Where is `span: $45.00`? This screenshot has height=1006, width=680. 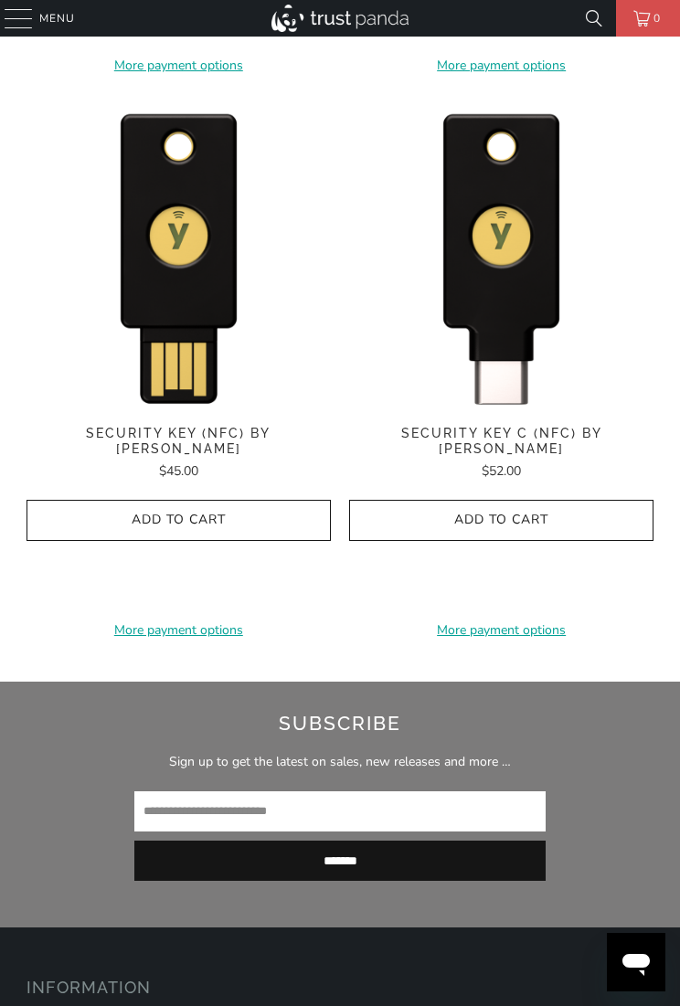
span: $45.00 is located at coordinates (178, 471).